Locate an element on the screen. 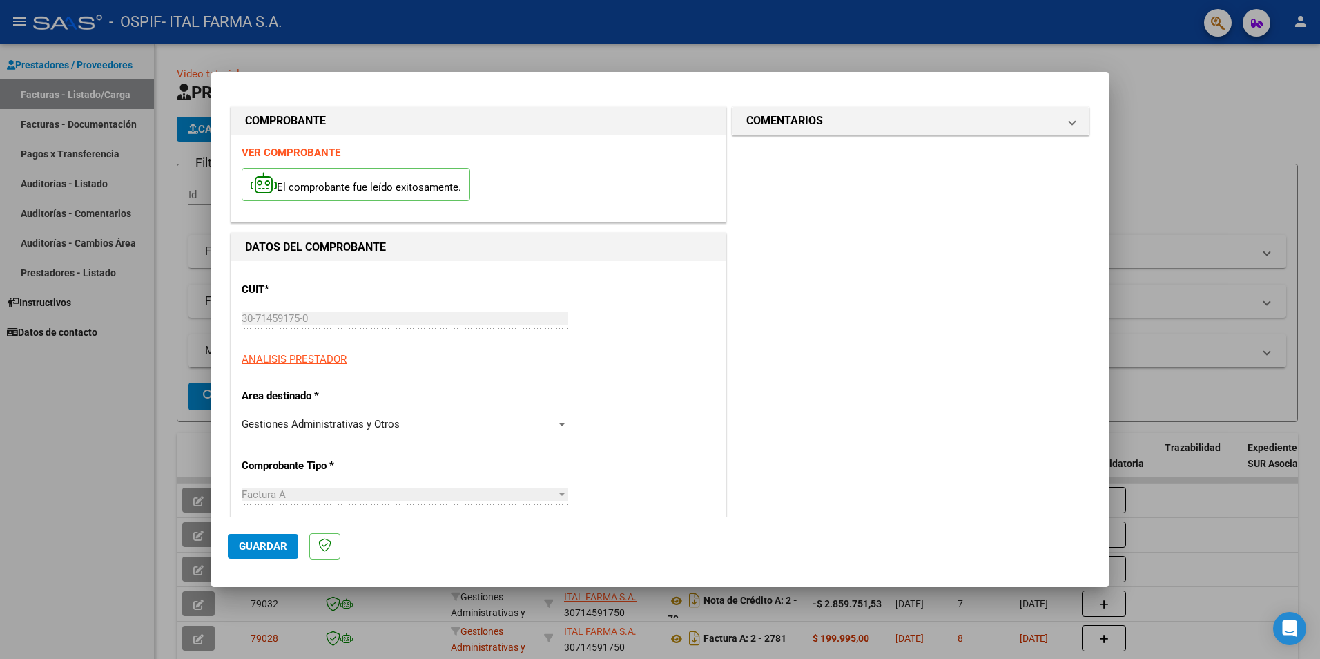 Image resolution: width=1320 pixels, height=659 pixels. span: Factura A is located at coordinates (264, 494).